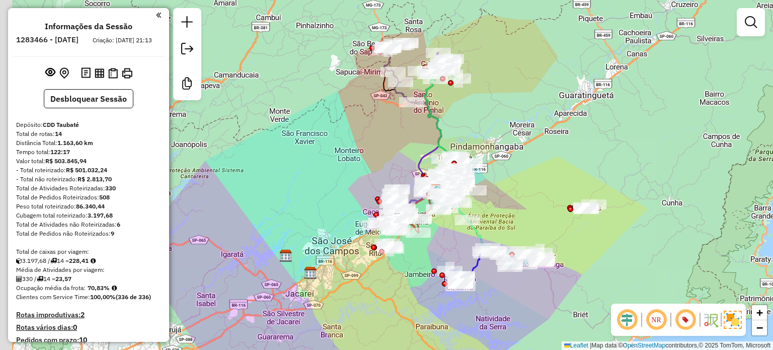  I want to click on a: Exportar sessão, so click(187, 50).